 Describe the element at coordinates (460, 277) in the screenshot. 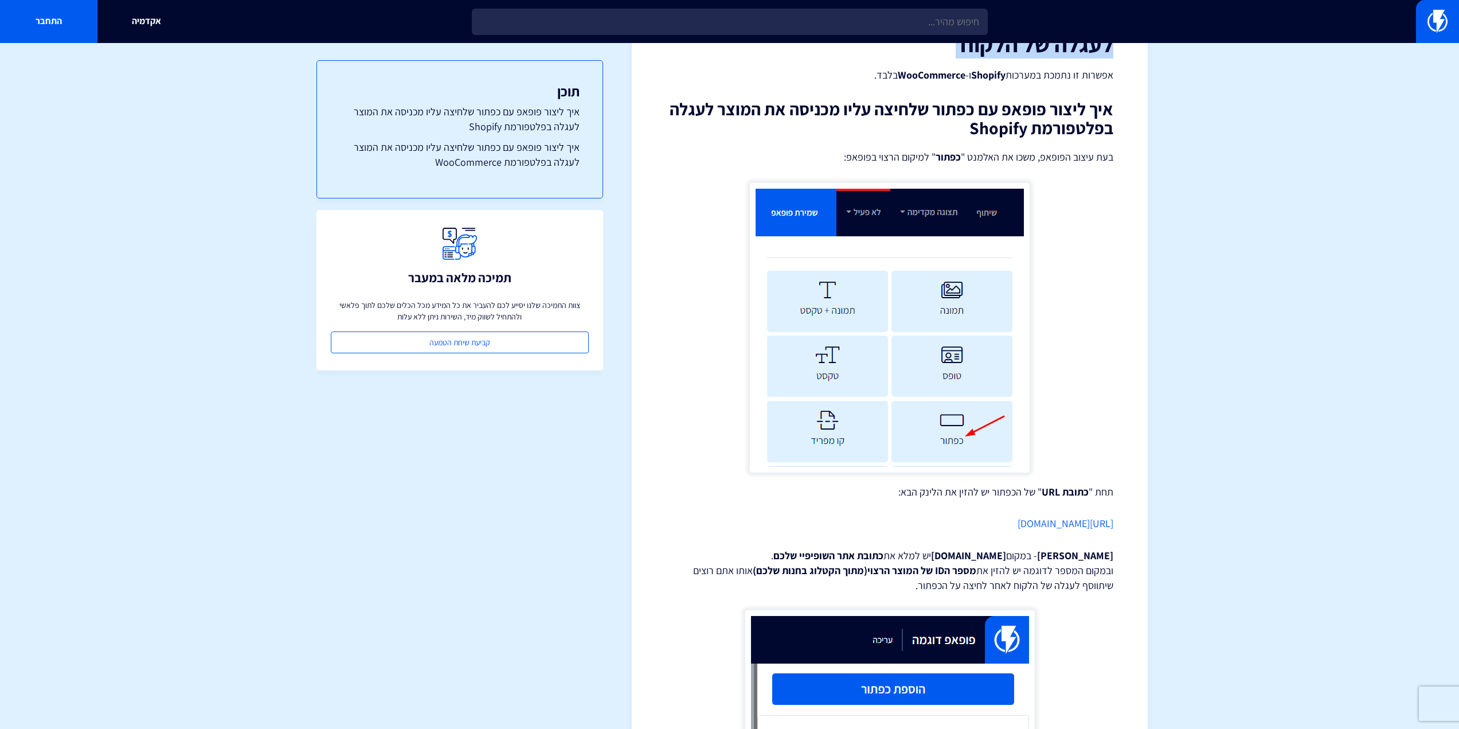

I see `h3: תמיכה מלאה במעבר` at that location.